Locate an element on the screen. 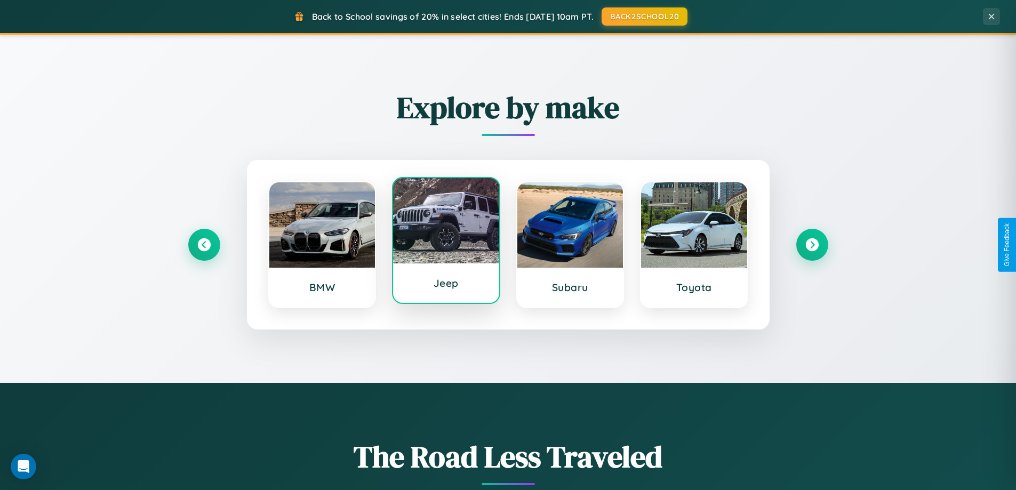 The width and height of the screenshot is (1016, 490). h1: The Road Less Traveled is located at coordinates (508, 456).